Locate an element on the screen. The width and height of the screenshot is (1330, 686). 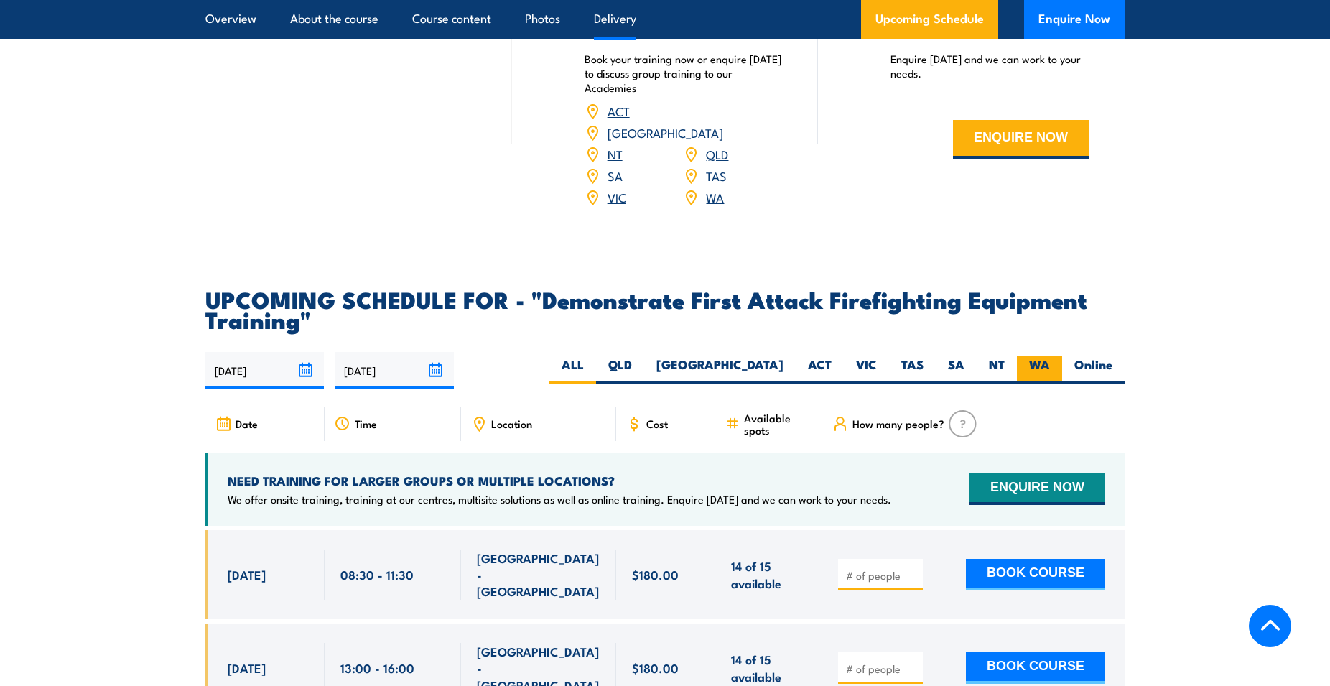
span: 13:00 - 16:00 is located at coordinates (377, 667).